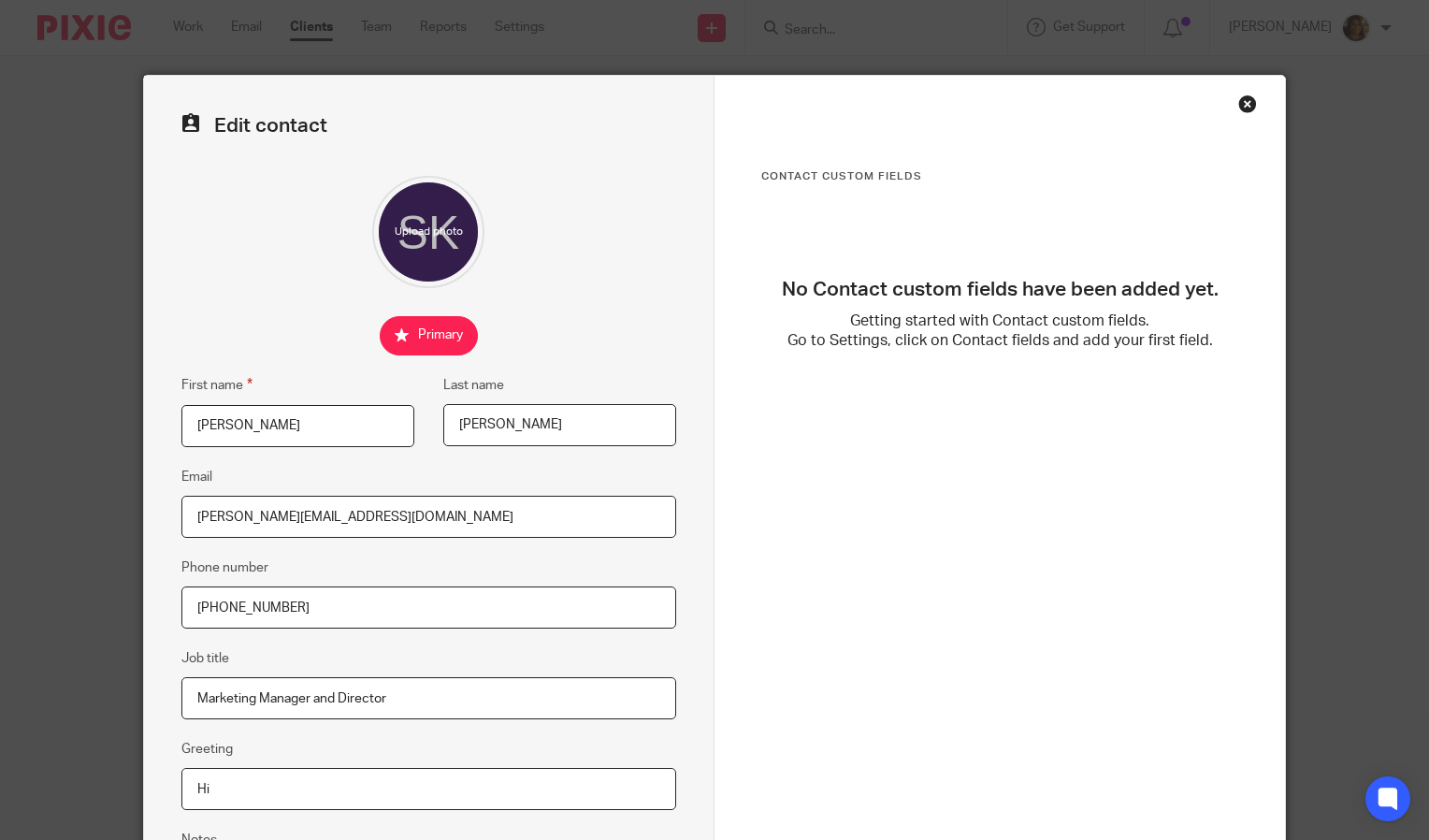  I want to click on label: Greeting, so click(206, 749).